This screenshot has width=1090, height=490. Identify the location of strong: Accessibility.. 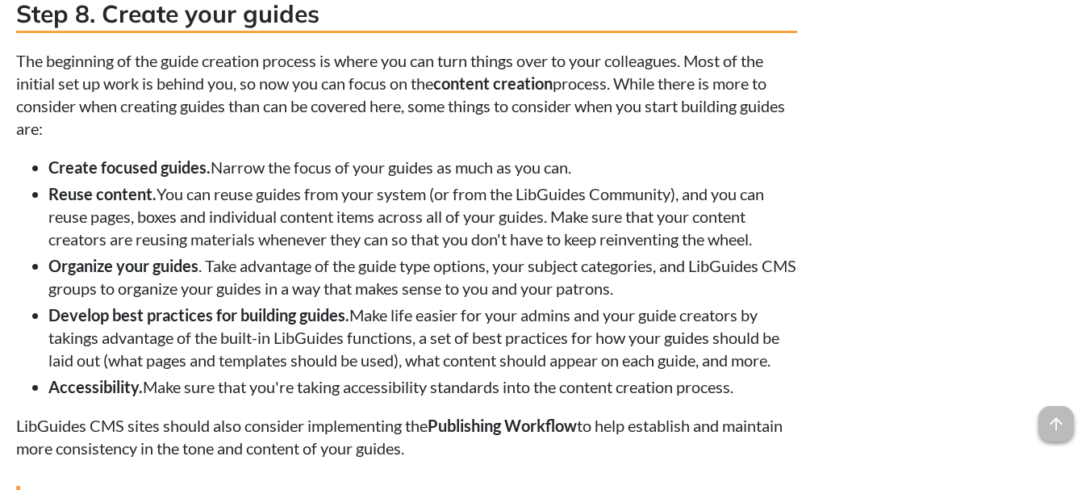
(95, 387).